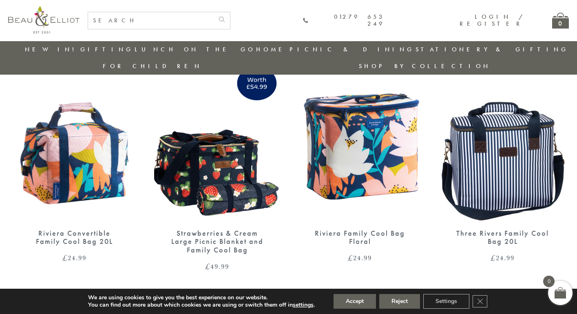 Image resolution: width=577 pixels, height=314 pixels. I want to click on a: For Children, so click(152, 66).